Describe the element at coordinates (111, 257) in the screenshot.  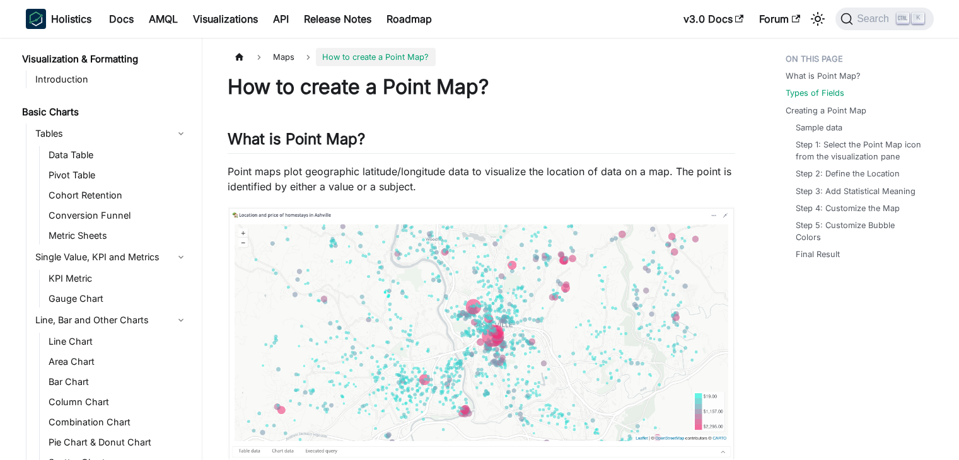
I see `a: Single Value, KPI and Metrics` at that location.